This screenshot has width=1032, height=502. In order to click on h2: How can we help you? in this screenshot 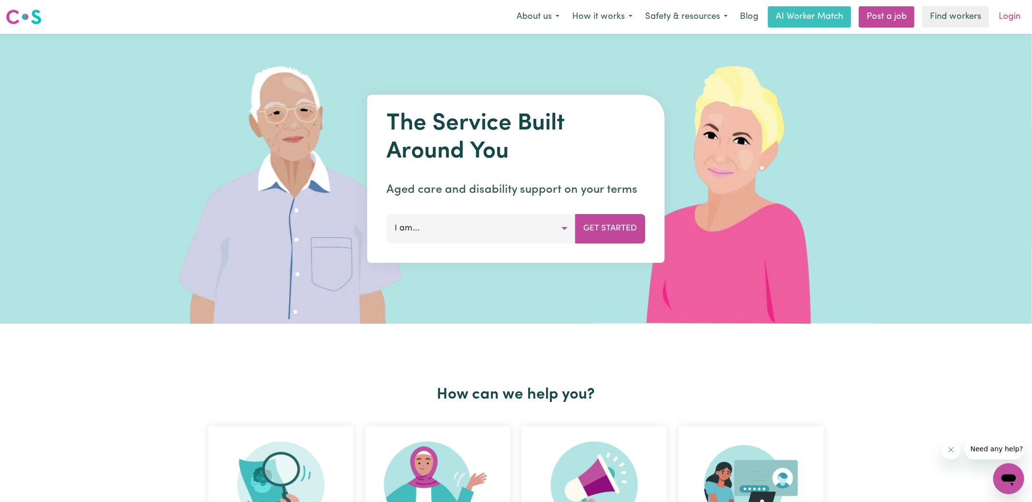, I will do `click(516, 395)`.